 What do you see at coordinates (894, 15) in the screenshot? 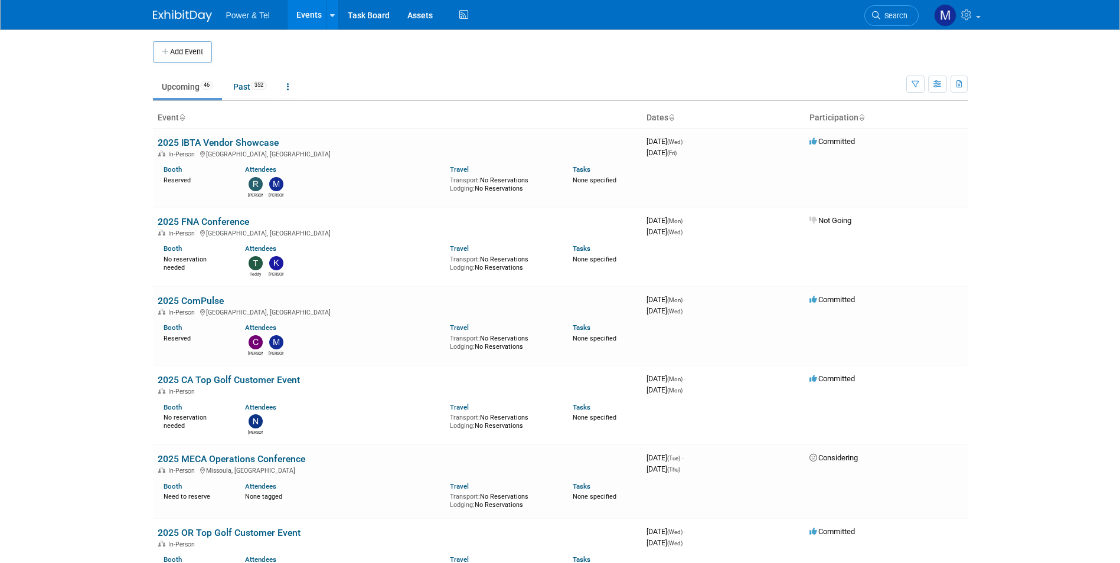
I see `span: Search` at bounding box center [894, 15].